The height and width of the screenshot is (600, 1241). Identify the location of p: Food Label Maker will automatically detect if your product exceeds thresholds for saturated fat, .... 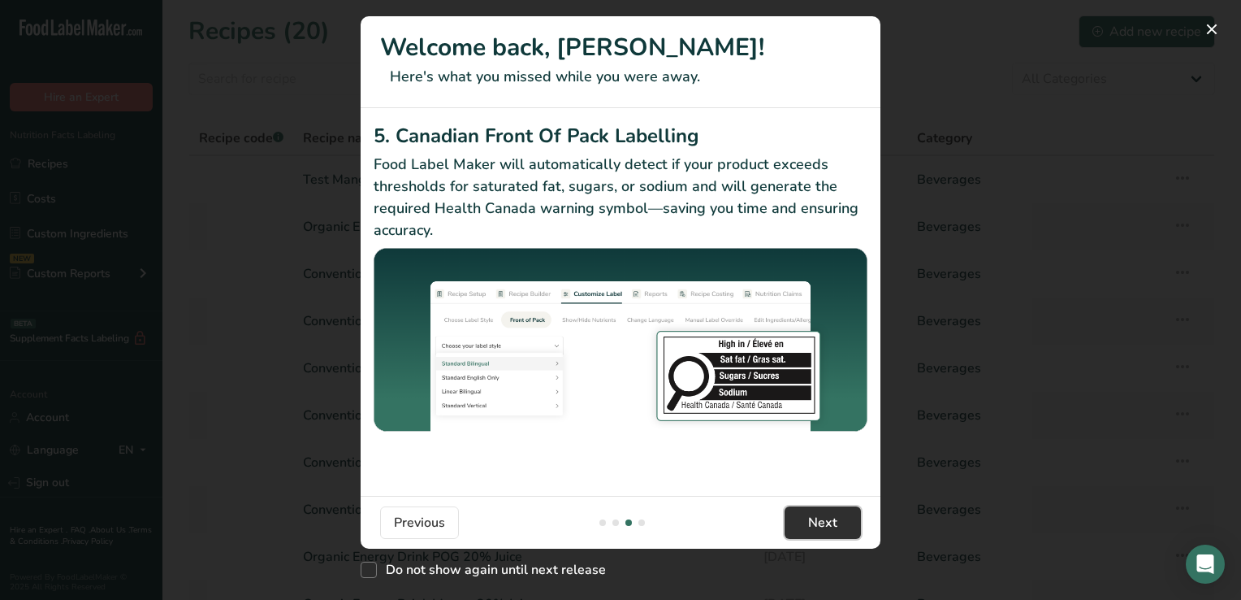
(621, 197).